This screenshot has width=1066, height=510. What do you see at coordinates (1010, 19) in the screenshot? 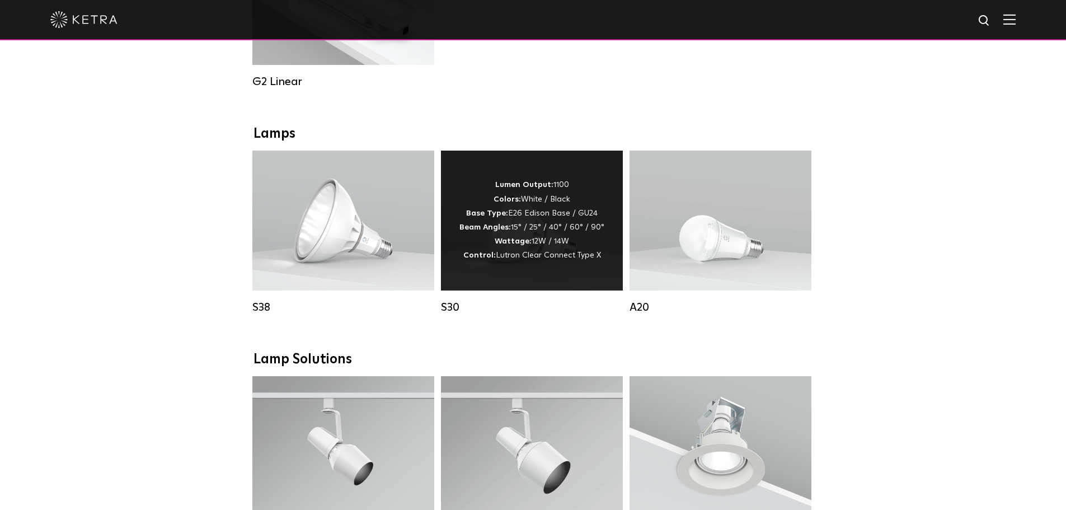
I see `img: Hamburger%20Nav.svg` at bounding box center [1010, 19].